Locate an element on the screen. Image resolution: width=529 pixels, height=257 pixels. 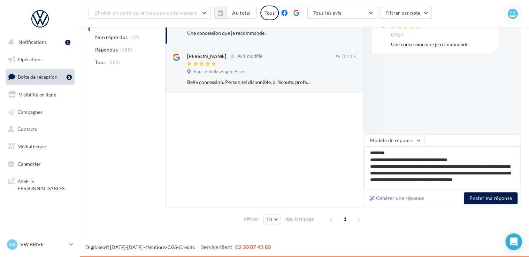
span: (488) is located at coordinates (126, 50).